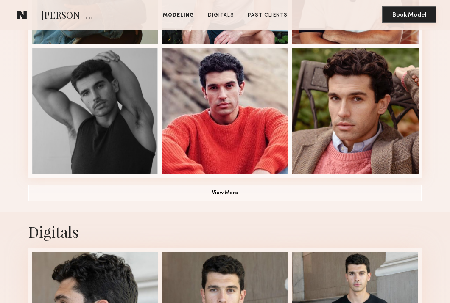  I want to click on div: Digitals, so click(225, 232).